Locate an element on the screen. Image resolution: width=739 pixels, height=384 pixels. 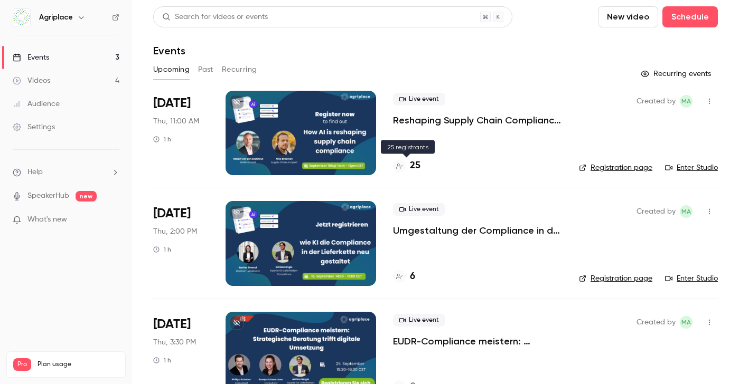
button: Recurring is located at coordinates (239, 70).